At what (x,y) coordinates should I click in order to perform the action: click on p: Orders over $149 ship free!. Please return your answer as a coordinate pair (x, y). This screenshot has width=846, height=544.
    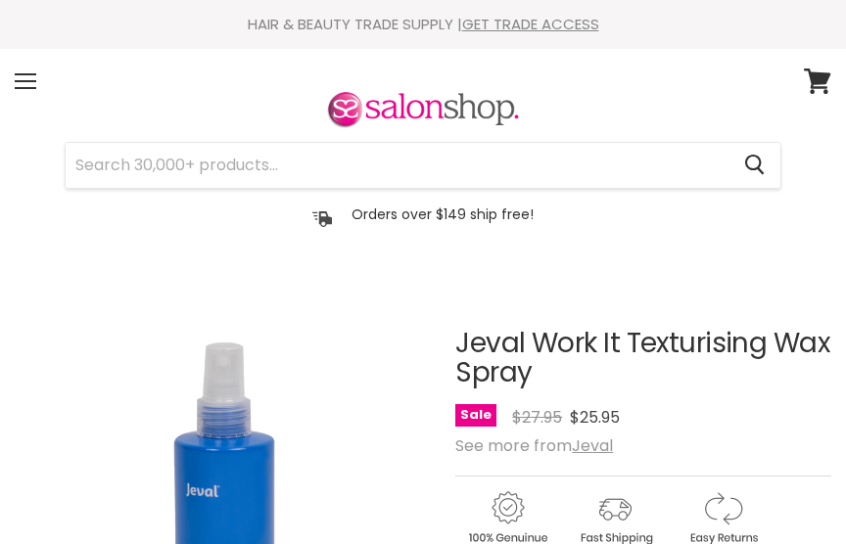
    Looking at the image, I should click on (443, 214).